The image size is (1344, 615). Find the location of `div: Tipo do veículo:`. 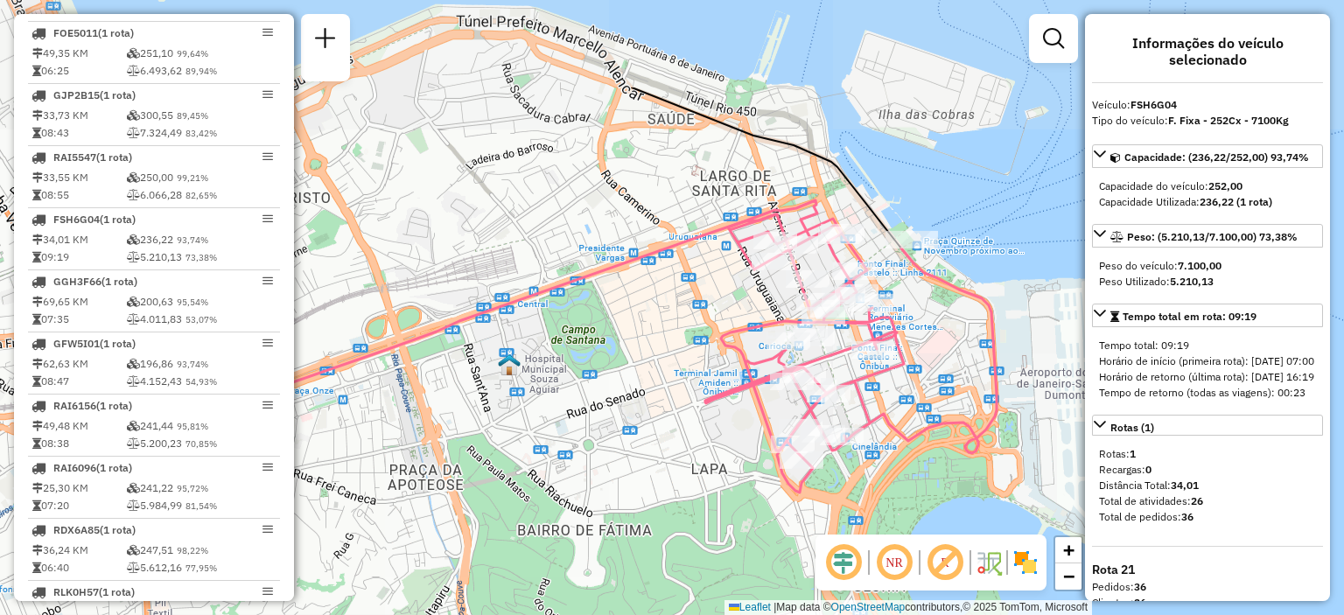

div: Tipo do veículo: is located at coordinates (1207, 121).